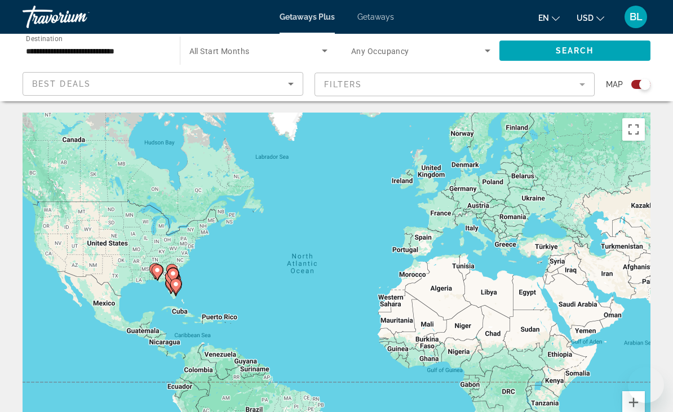 The image size is (673, 412). What do you see at coordinates (375, 17) in the screenshot?
I see `a: Getaways` at bounding box center [375, 17].